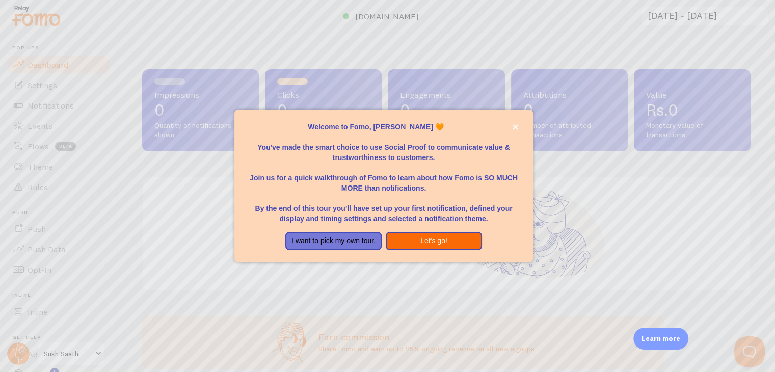 This screenshot has height=372, width=775. I want to click on p: Join us for a quick walkthrough of Fomo to learn about how Fomo is SO MUCH MORE than notifications., so click(384, 178).